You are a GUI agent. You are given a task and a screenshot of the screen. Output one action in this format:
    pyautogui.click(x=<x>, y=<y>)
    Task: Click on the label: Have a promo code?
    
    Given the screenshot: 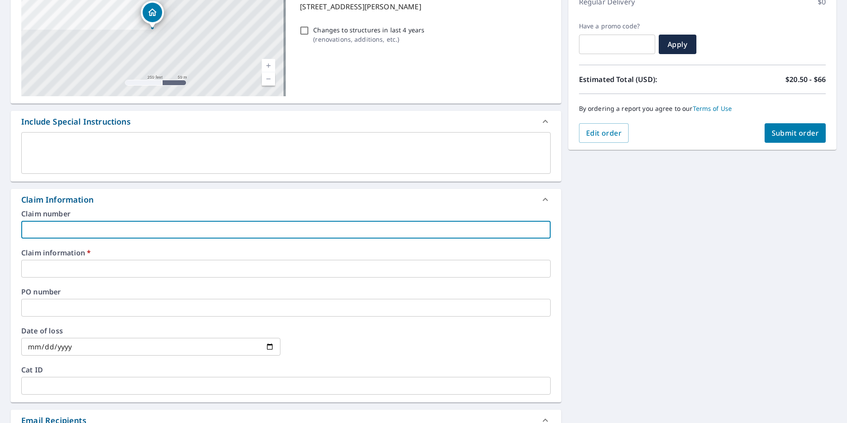 What is the action you would take?
    pyautogui.click(x=617, y=26)
    